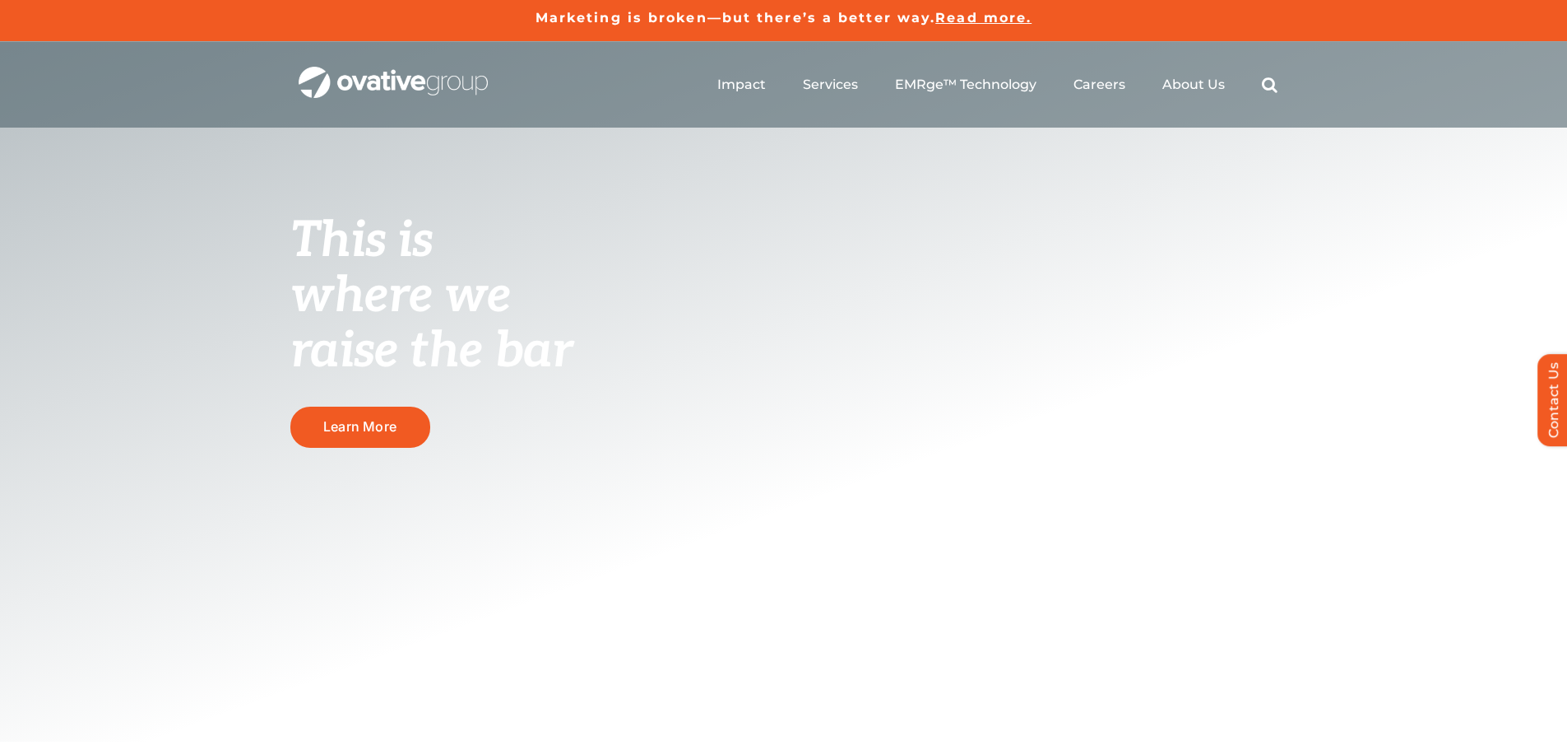 This screenshot has width=1567, height=750. Describe the element at coordinates (736, 17) in the screenshot. I see `a: Marketing is broken—but there’s a better way.` at that location.